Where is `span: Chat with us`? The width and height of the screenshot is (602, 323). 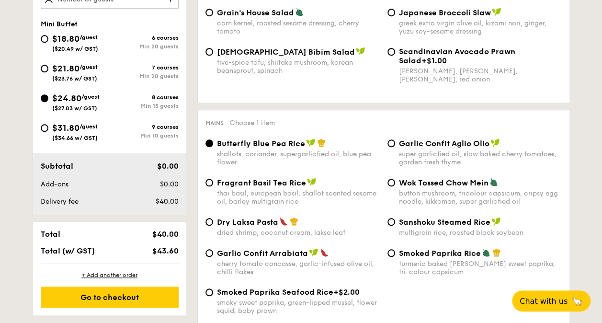 span: Chat with us is located at coordinates (543, 301).